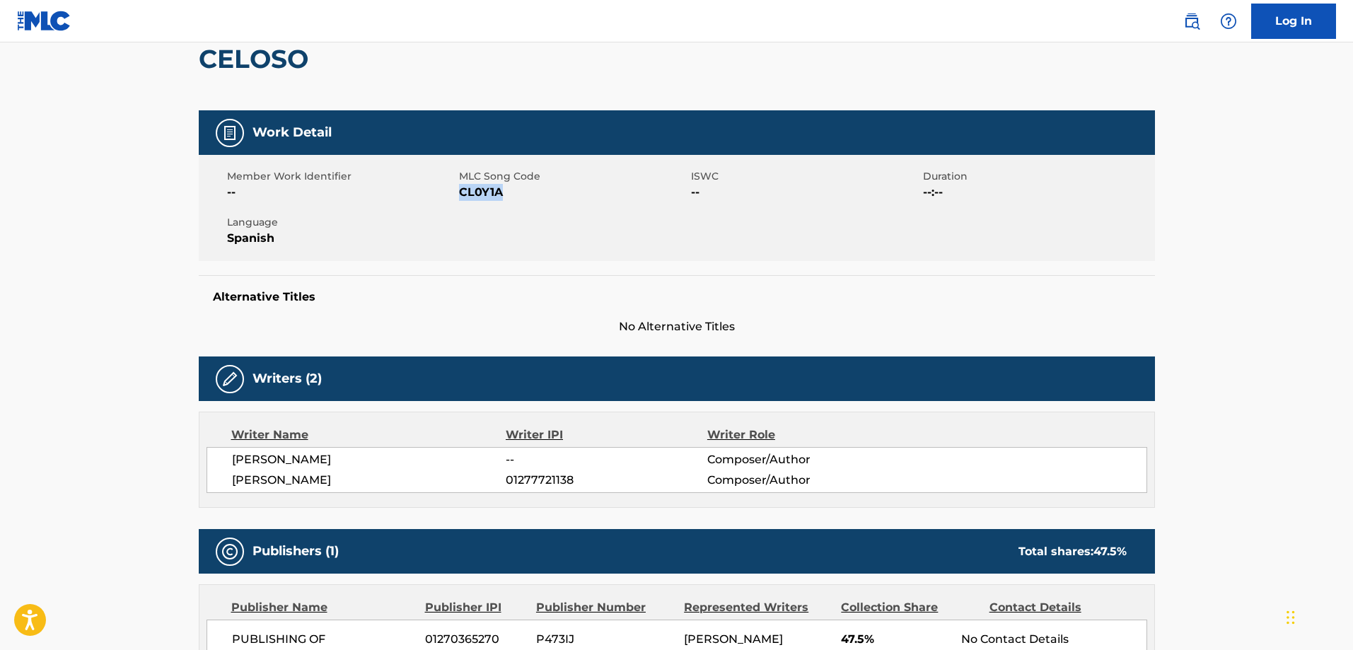 The height and width of the screenshot is (650, 1353). What do you see at coordinates (677, 327) in the screenshot?
I see `span: No Alternative Titles` at bounding box center [677, 327].